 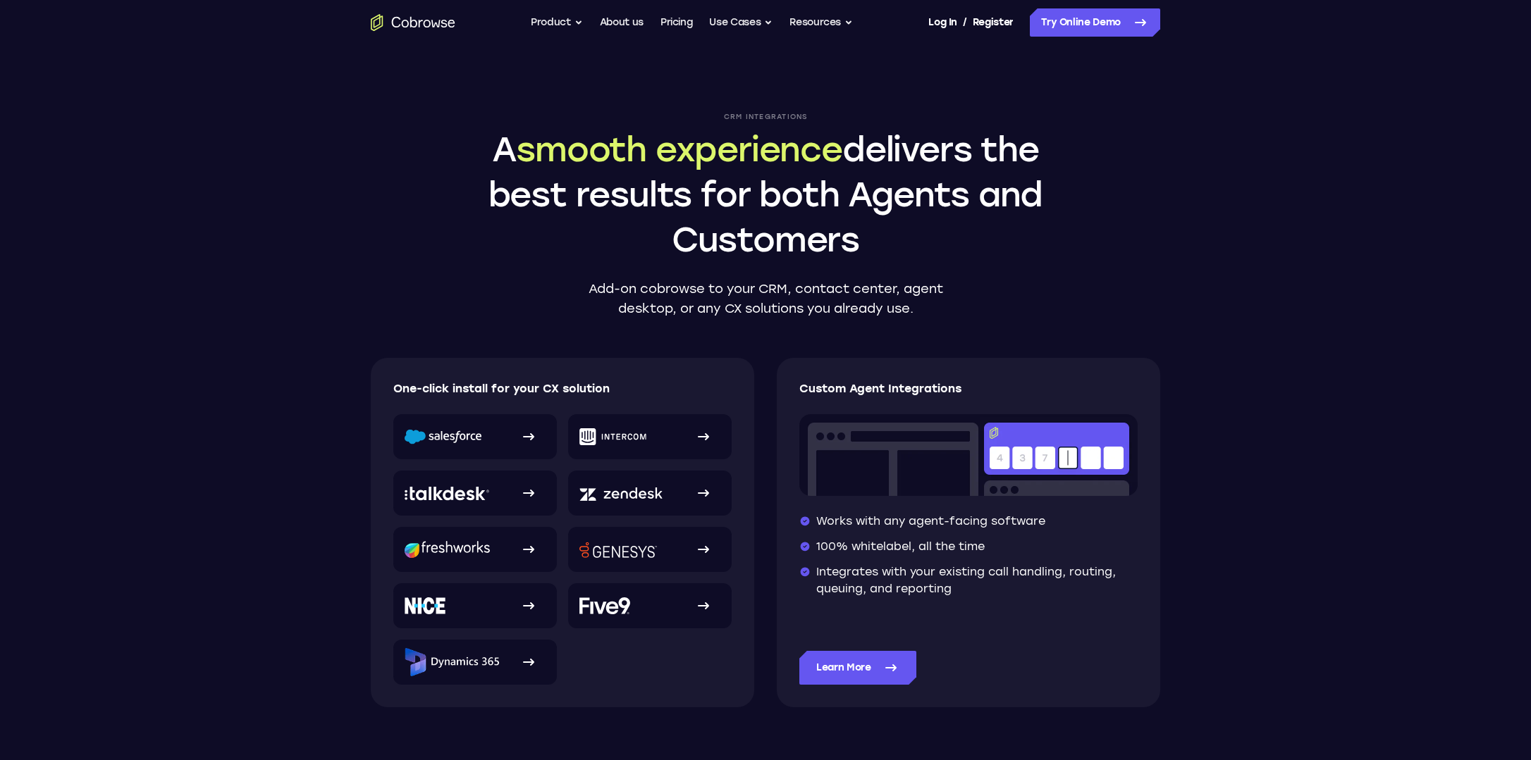 I want to click on img: NICE logo, so click(x=425, y=606).